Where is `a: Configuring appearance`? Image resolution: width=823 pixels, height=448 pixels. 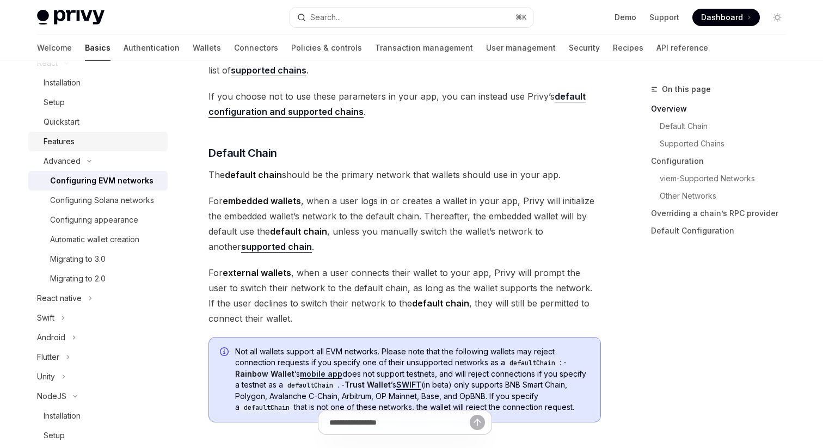
a: Configuring appearance is located at coordinates (98, 220).